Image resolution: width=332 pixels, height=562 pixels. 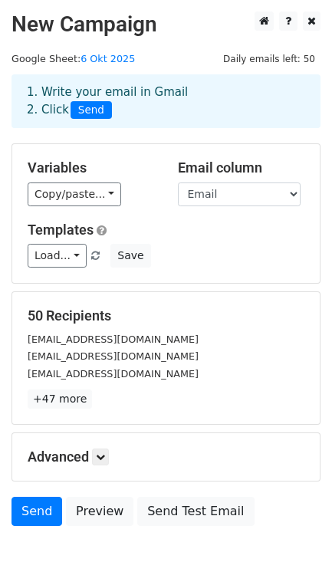 I want to click on div: Chat Widget, so click(x=294, y=526).